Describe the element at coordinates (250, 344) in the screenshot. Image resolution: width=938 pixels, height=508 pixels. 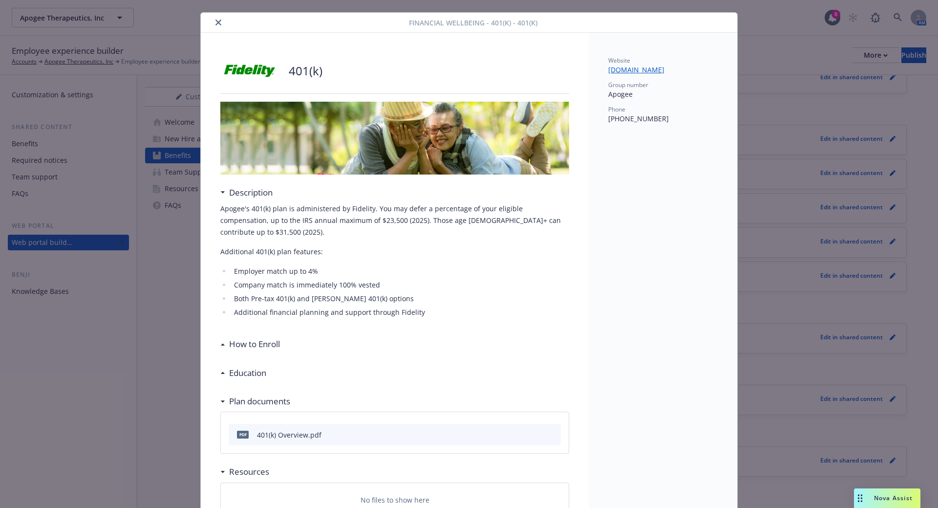
I see `div: How to Enroll` at that location.